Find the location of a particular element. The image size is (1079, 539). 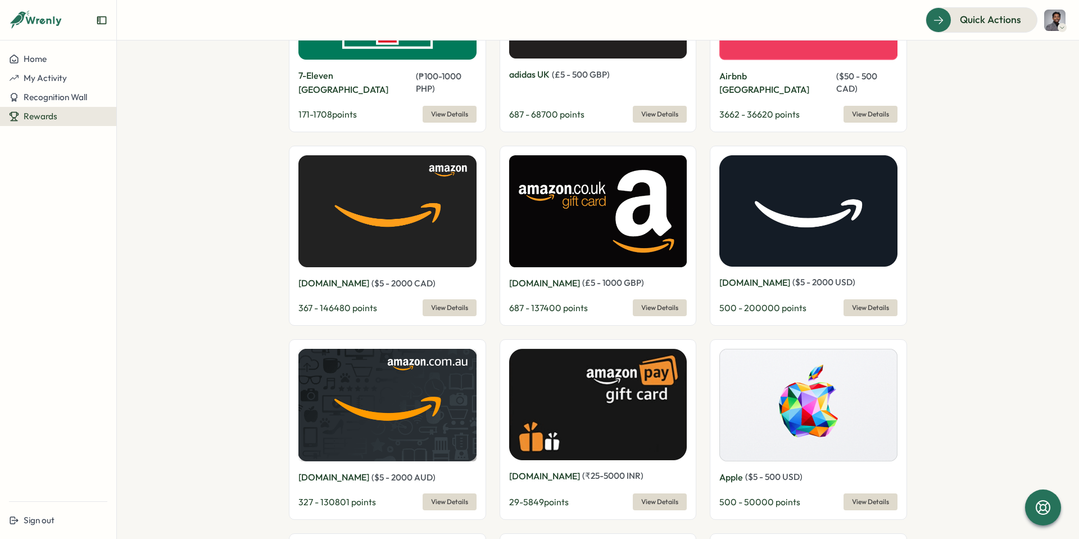

p: Apple is located at coordinates (731, 477).